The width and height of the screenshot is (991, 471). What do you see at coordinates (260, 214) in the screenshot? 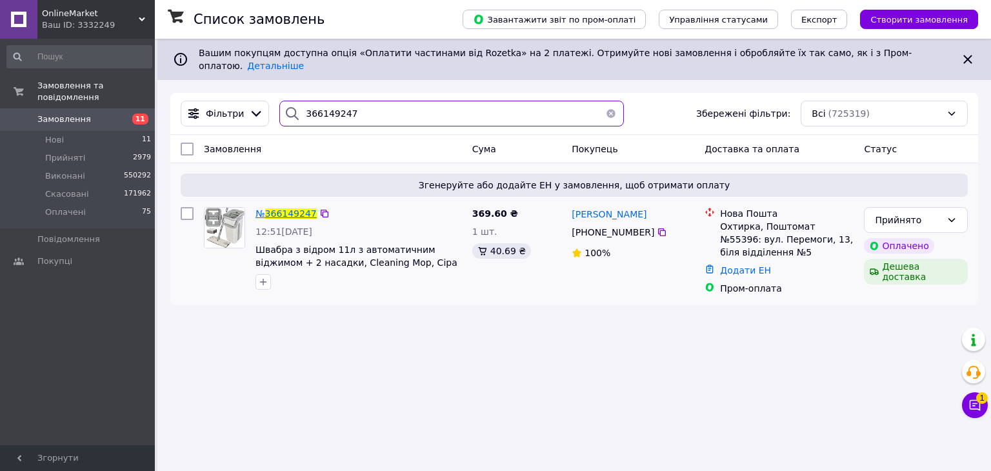
I see `span: №` at bounding box center [260, 214].